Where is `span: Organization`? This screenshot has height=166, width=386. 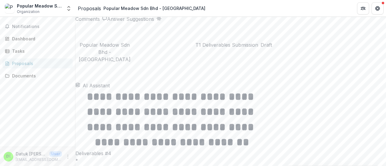
span: Organization is located at coordinates (28, 12).